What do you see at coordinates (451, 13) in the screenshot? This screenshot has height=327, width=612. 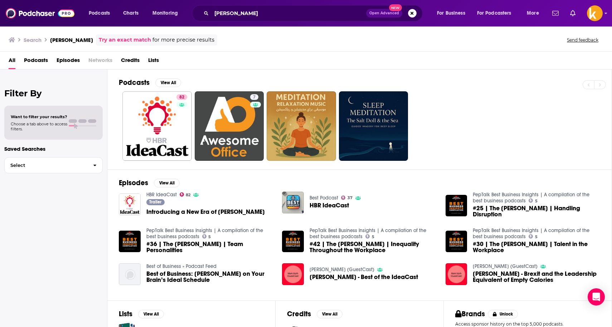 I see `span: For Business` at bounding box center [451, 13].